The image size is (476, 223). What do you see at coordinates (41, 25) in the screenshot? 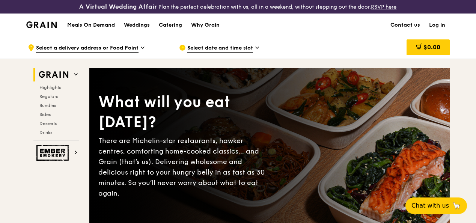
I see `img: Grain` at bounding box center [41, 25].